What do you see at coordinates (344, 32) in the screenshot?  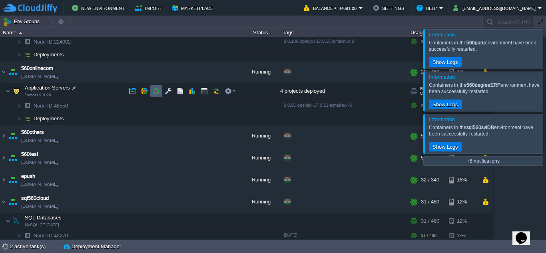 I see `div: Tags` at bounding box center [344, 32].